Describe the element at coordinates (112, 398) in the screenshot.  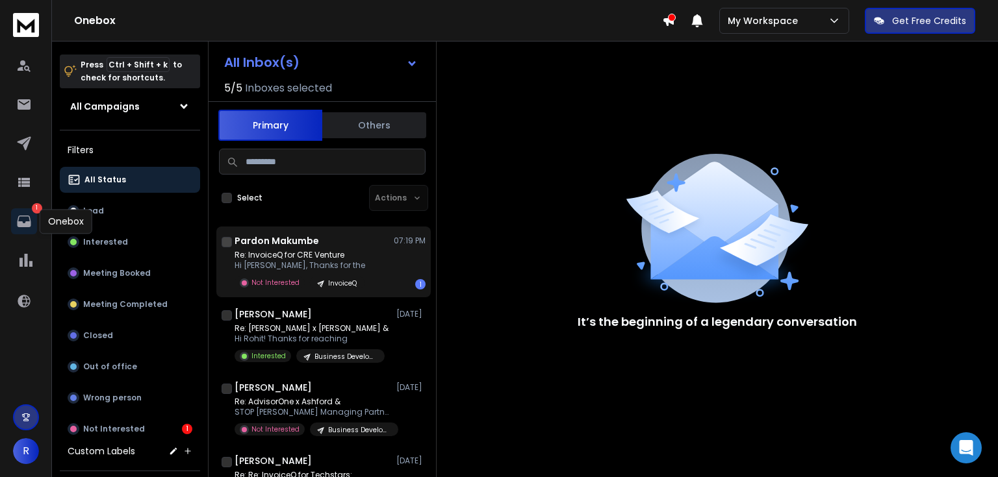
I see `p: Wrong person` at that location.